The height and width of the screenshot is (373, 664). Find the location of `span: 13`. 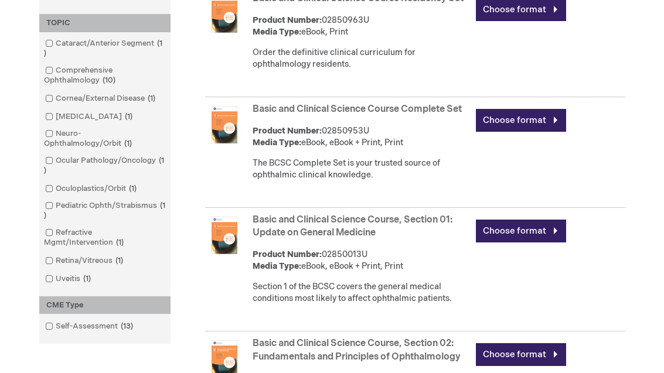

span: 13 is located at coordinates (127, 326).